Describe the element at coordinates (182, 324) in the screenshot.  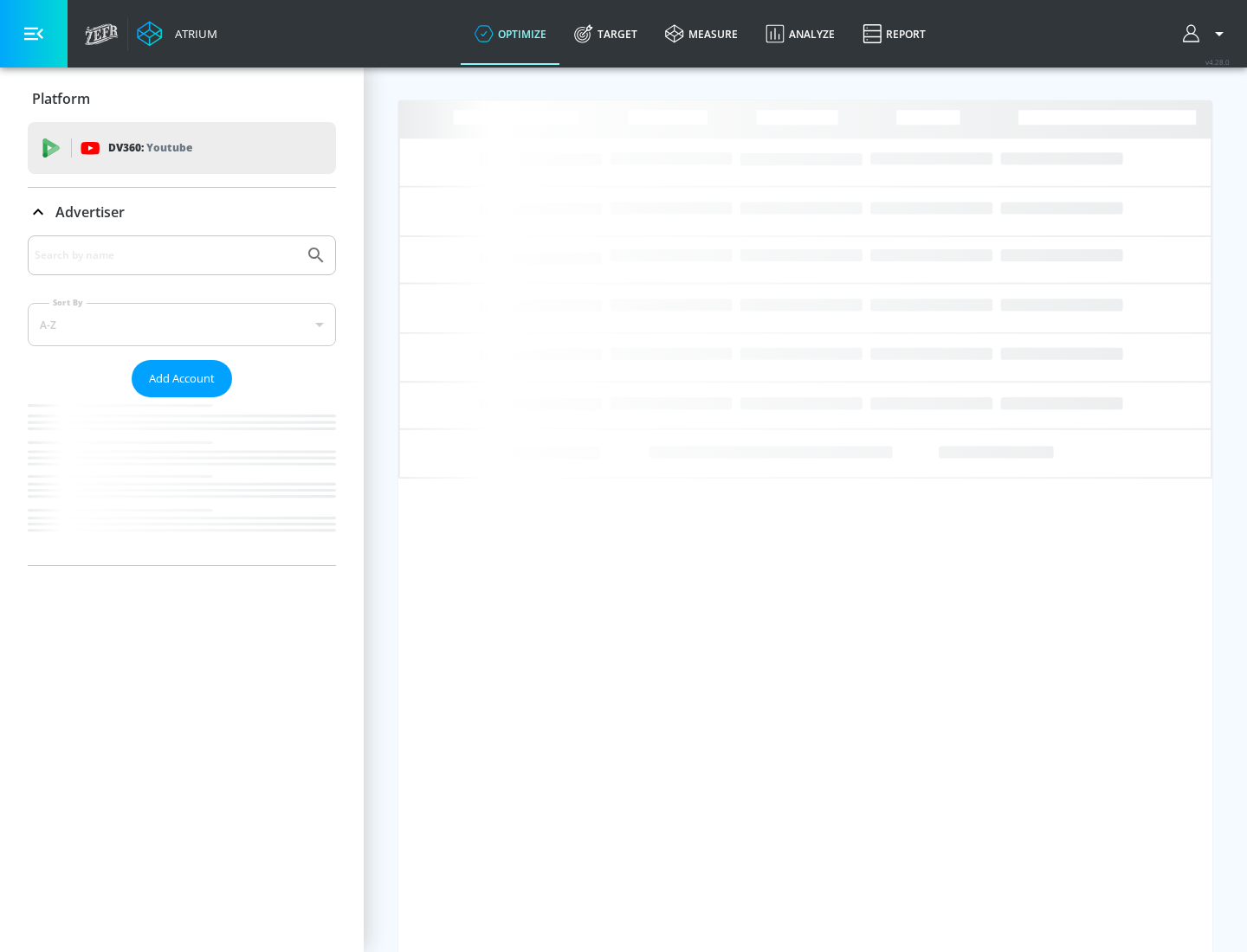
I see `div: A-Z` at that location.